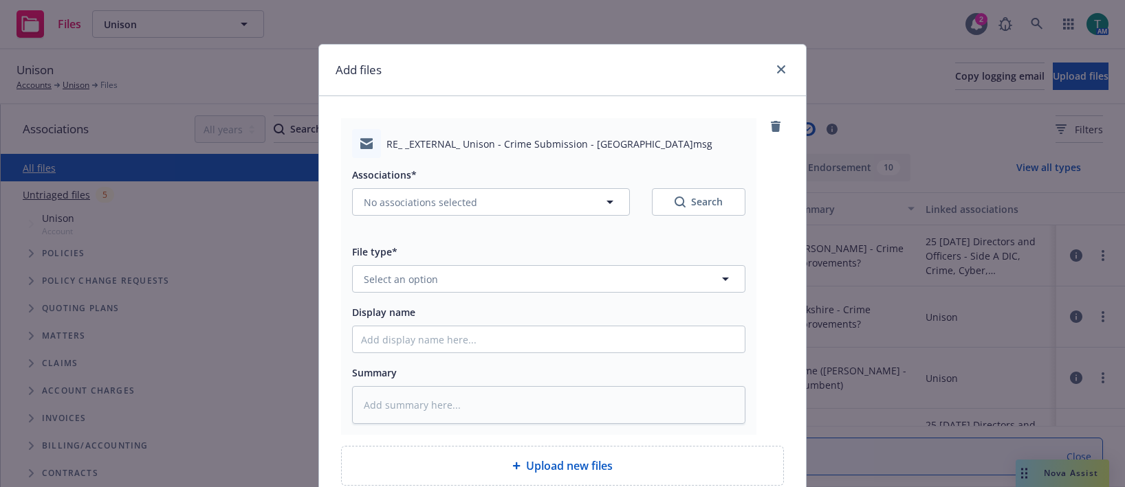 The width and height of the screenshot is (1125, 487). I want to click on button: Select an option, so click(549, 279).